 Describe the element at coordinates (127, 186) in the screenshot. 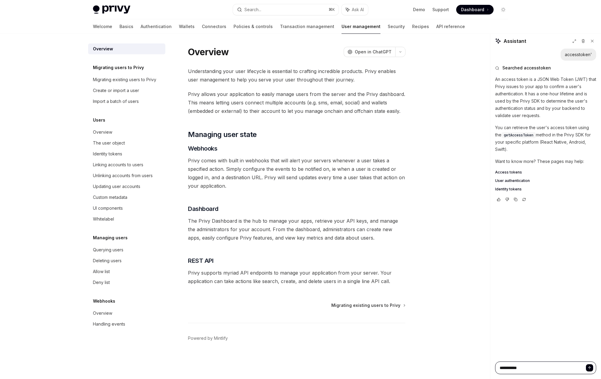

I see `a: Updating user accounts` at that location.